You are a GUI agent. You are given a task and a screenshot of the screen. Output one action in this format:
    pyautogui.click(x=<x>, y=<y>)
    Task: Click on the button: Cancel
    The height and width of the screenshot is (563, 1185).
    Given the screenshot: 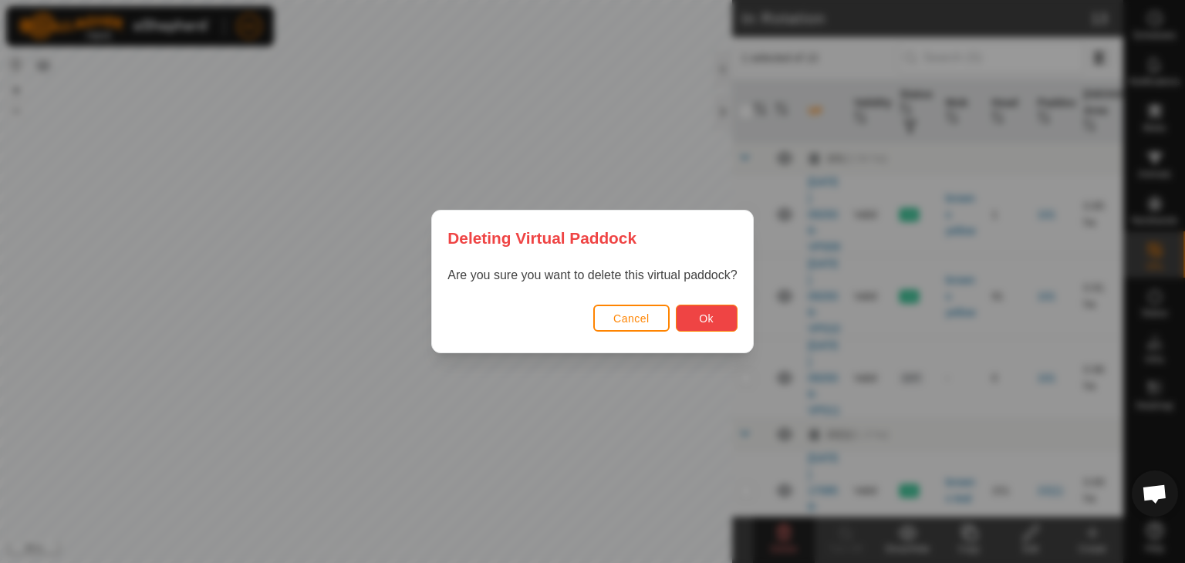 What is the action you would take?
    pyautogui.click(x=631, y=318)
    